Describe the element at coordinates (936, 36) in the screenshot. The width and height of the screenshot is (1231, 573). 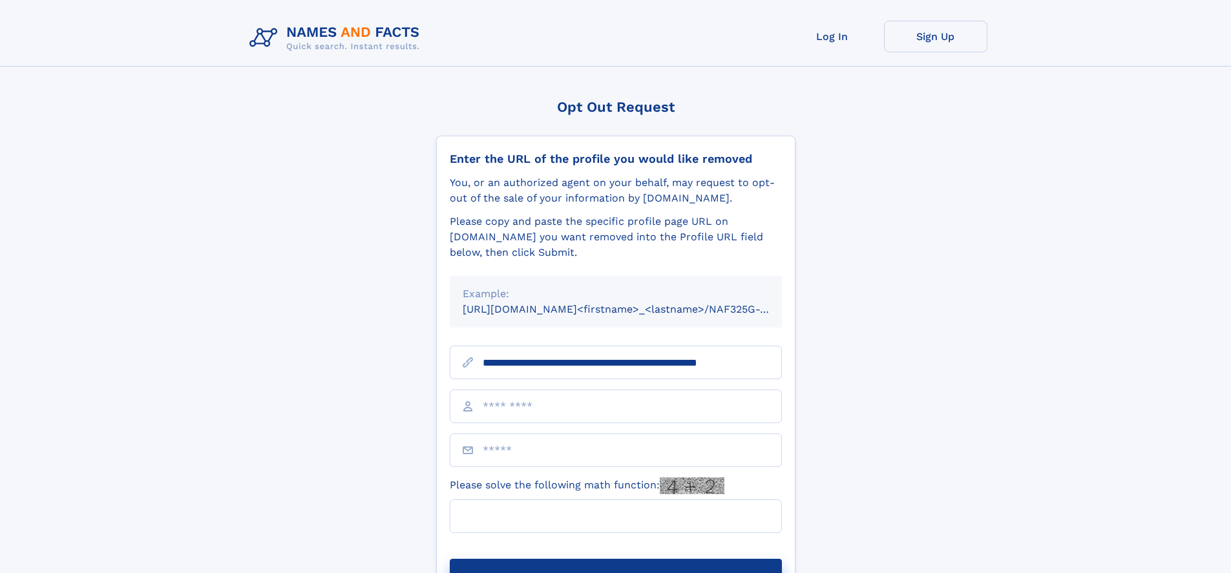
I see `a: Sign Up` at that location.